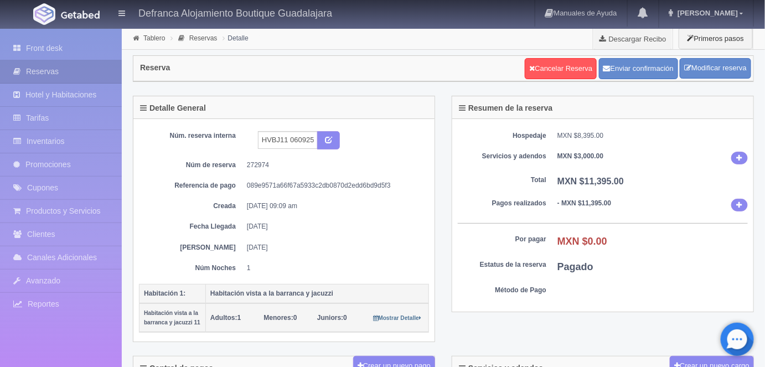 Image resolution: width=765 pixels, height=367 pixels. What do you see at coordinates (235, 12) in the screenshot?
I see `h4: Defranca Alojamiento Boutique Guadalajara` at bounding box center [235, 12].